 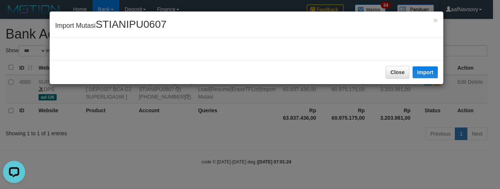 I want to click on button: Open LiveChat chat widget, so click(x=14, y=14).